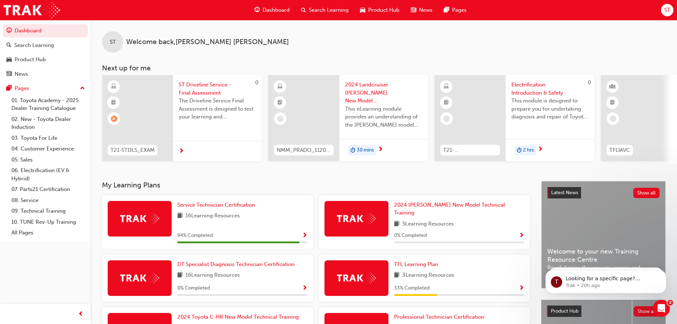 This screenshot has width=677, height=324. I want to click on button: Show all, so click(647, 311).